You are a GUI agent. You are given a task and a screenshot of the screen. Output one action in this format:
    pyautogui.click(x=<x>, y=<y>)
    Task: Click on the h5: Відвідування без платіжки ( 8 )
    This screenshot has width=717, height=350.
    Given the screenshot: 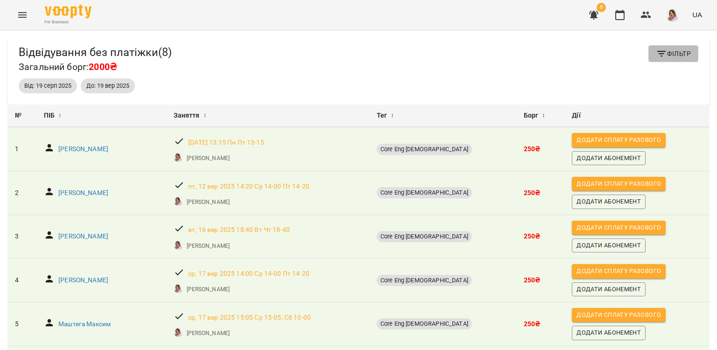 What is the action you would take?
    pyautogui.click(x=95, y=52)
    